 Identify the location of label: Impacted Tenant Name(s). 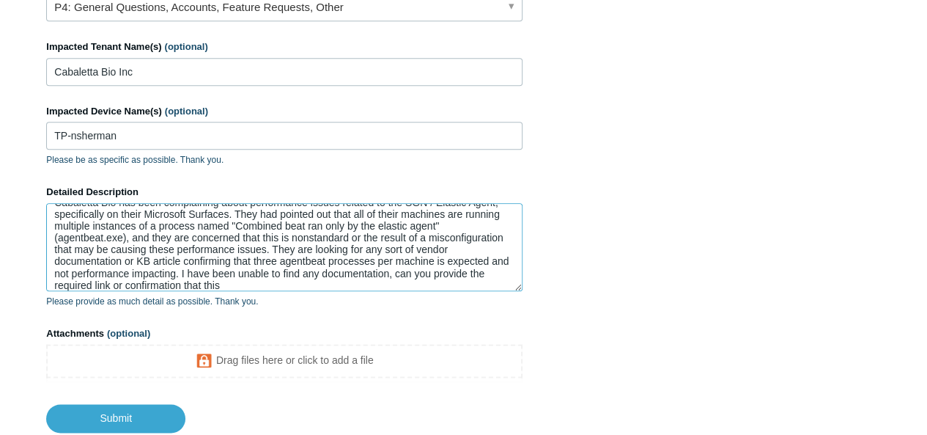
(284, 47).